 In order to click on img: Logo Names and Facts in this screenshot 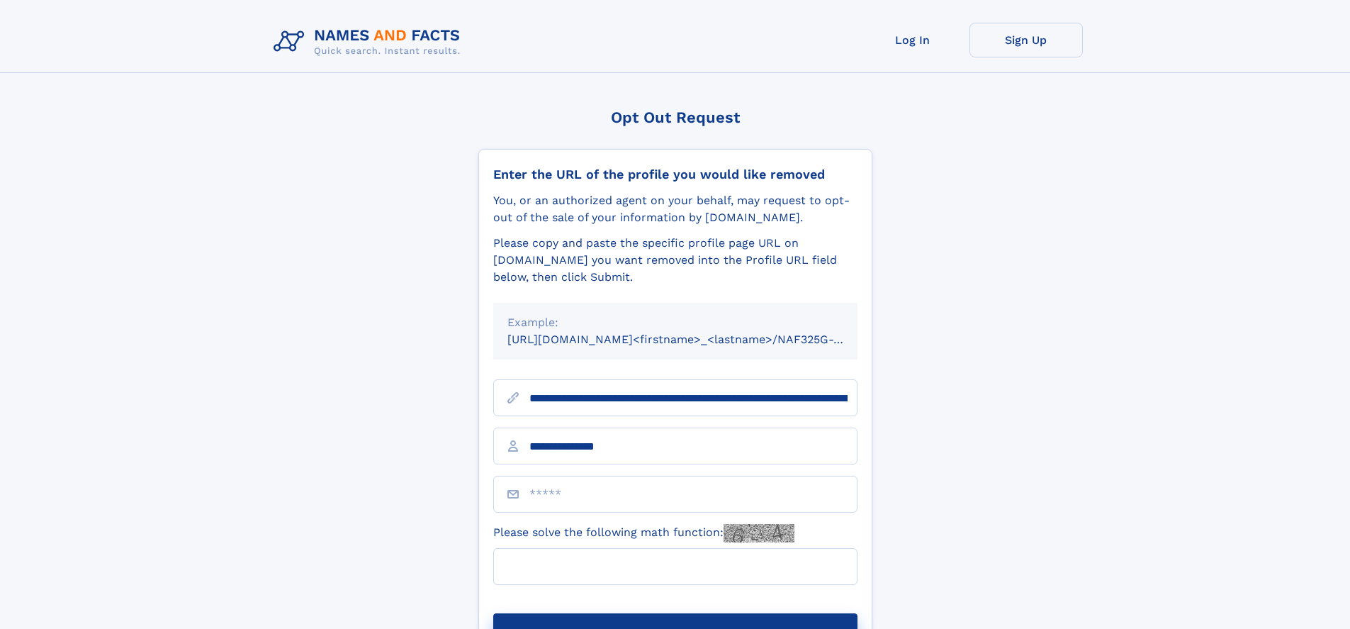, I will do `click(370, 42)`.